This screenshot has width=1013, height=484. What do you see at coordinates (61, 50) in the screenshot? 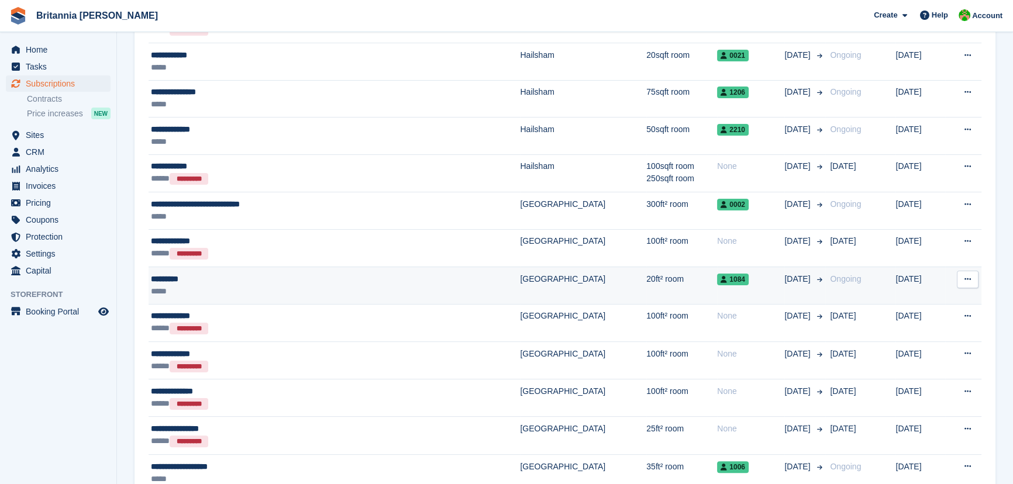
I see `span: Home` at bounding box center [61, 50].